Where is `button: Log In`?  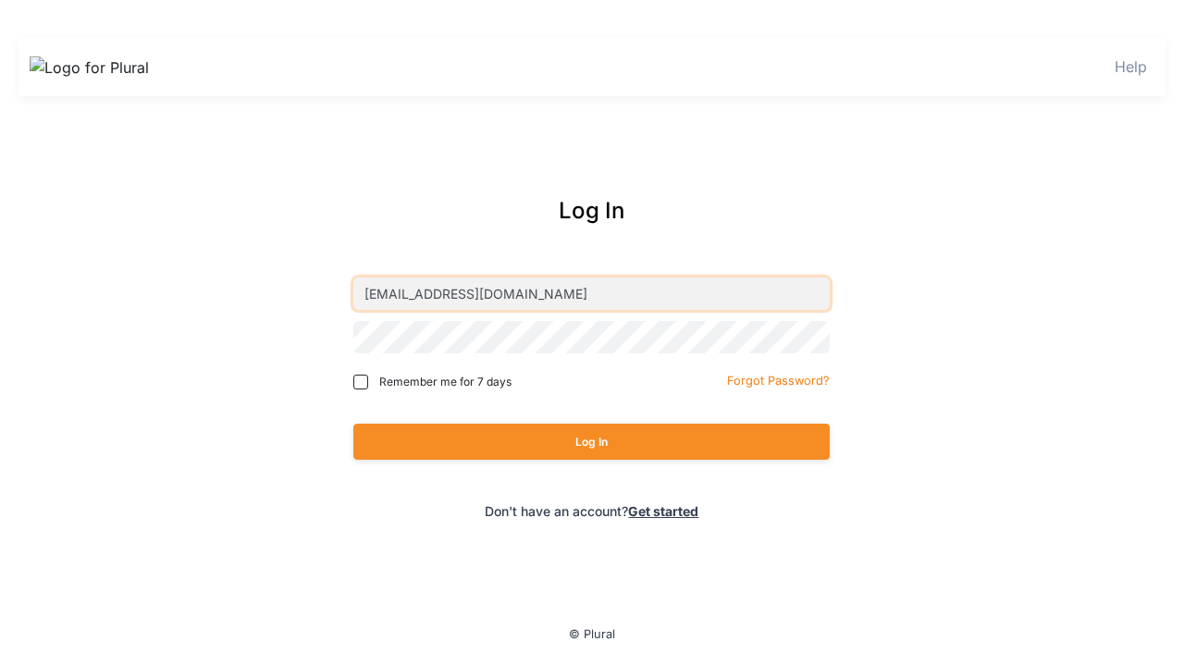
button: Log In is located at coordinates (591, 441).